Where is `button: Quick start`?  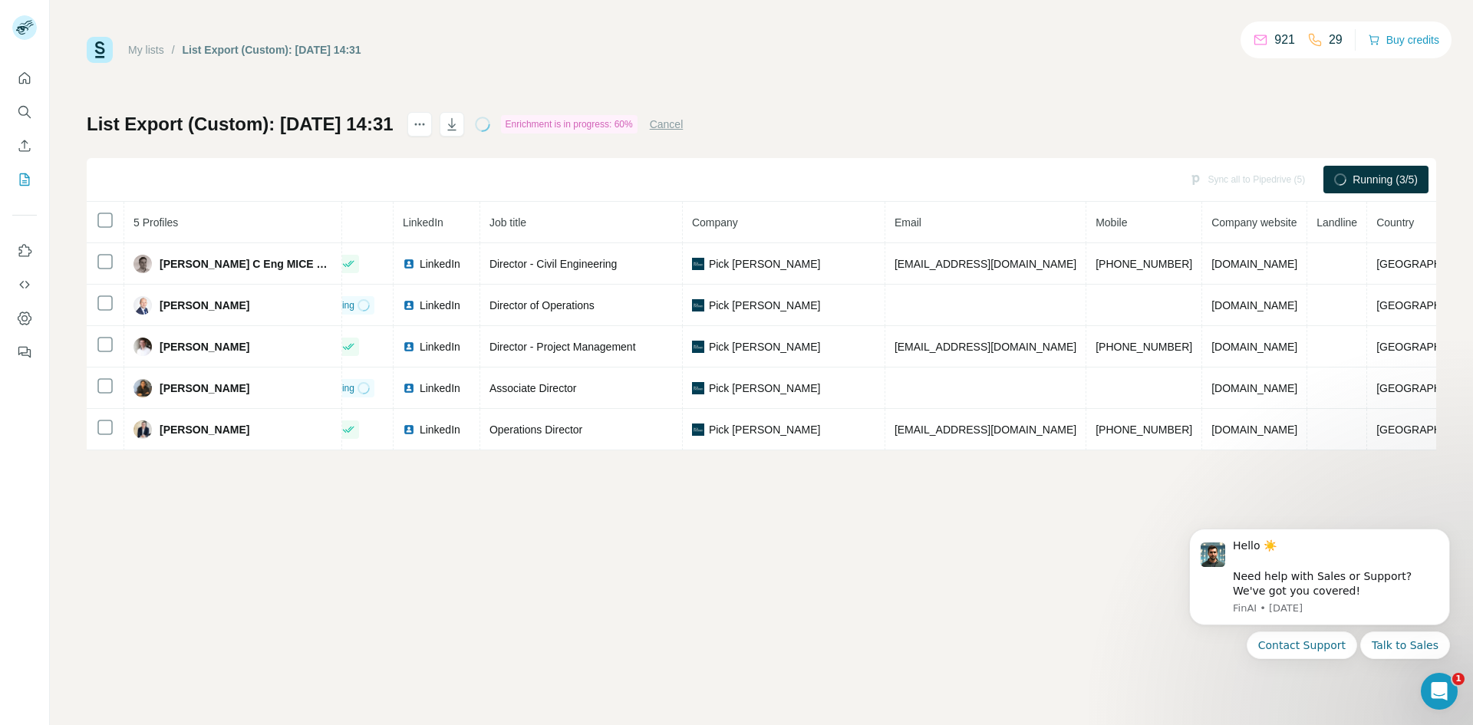 button: Quick start is located at coordinates (25, 78).